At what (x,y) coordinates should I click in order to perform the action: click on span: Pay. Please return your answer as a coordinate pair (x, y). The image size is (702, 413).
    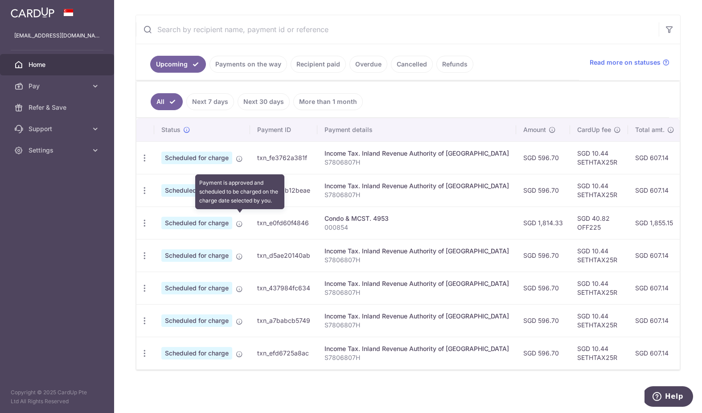
    Looking at the image, I should click on (58, 86).